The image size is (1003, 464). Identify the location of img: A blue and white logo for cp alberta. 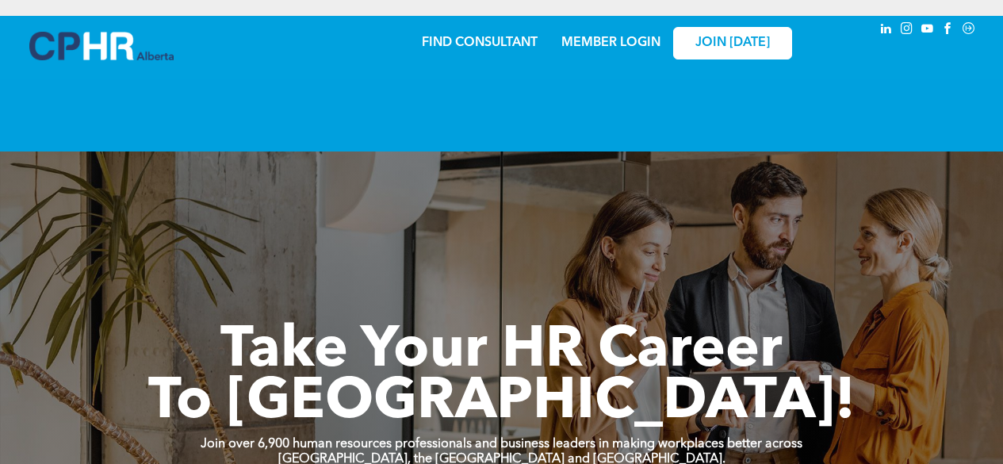
(101, 46).